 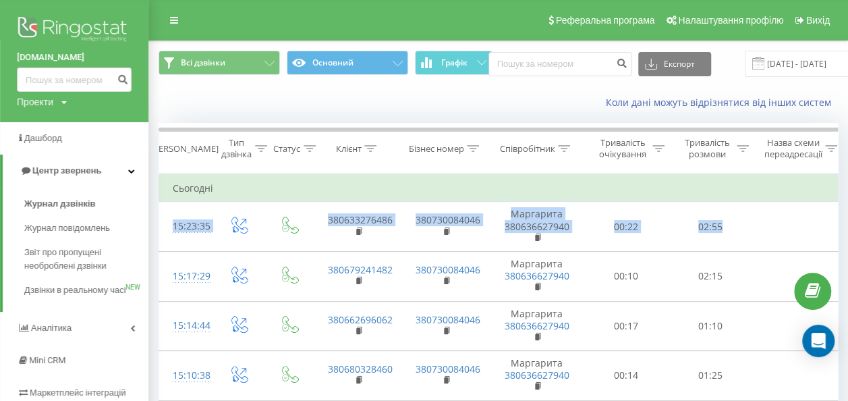 I want to click on span: Mini CRM, so click(x=47, y=360).